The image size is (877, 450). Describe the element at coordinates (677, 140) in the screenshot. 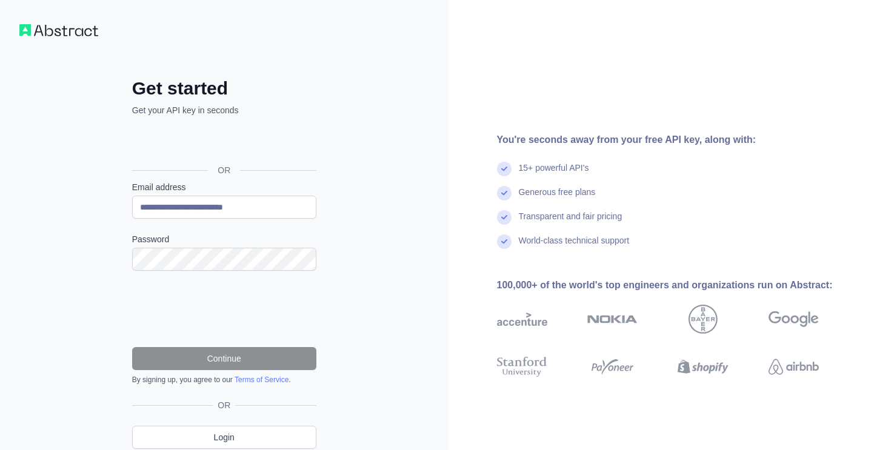

I see `div: You're seconds away from your free API key, along with:` at that location.